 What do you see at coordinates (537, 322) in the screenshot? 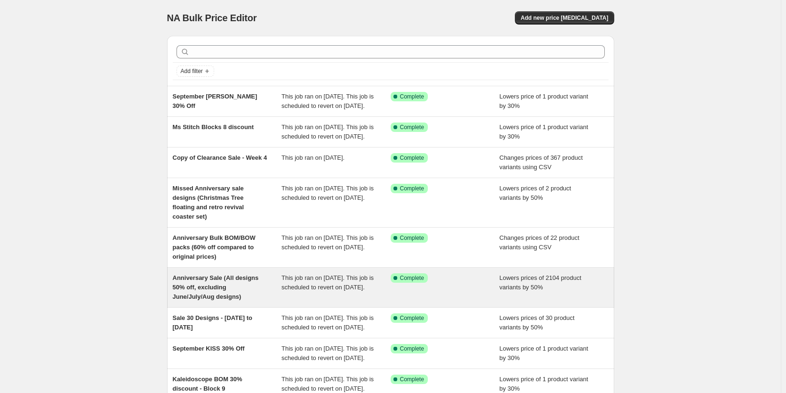
I see `span: Lowers prices of 30 product variants by 50%` at bounding box center [537, 322].